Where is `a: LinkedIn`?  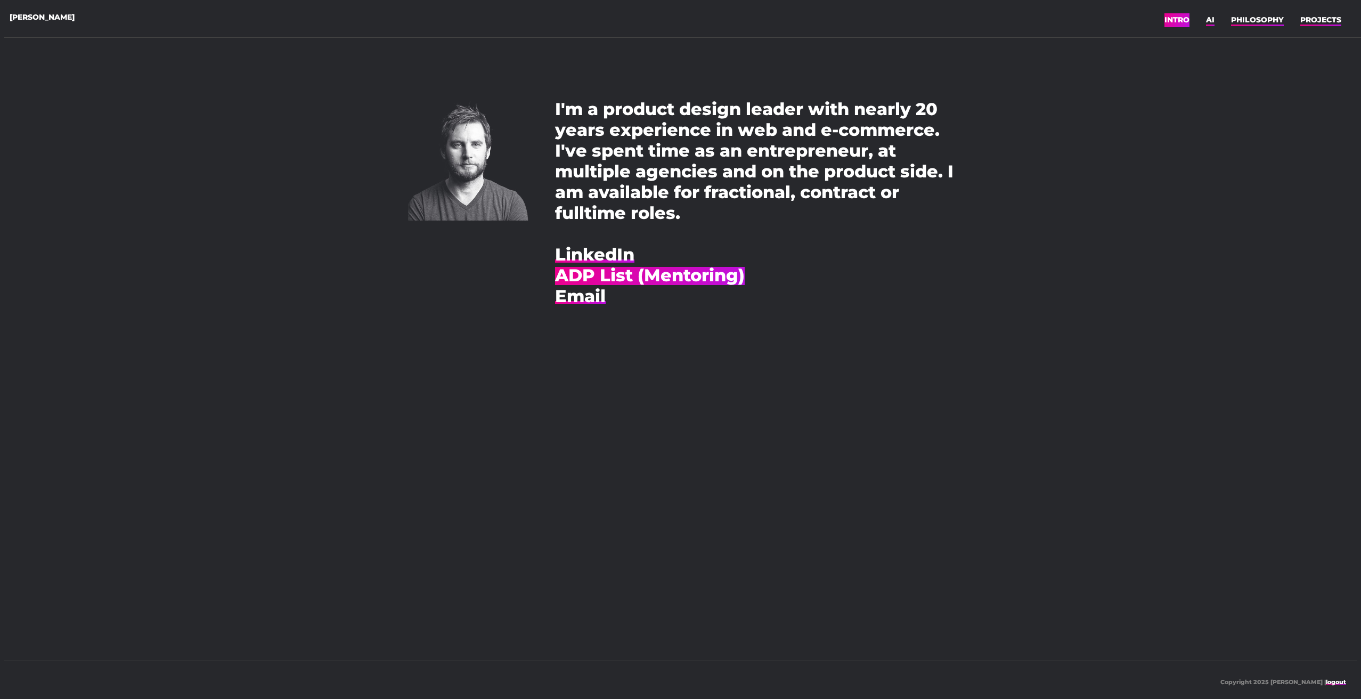 a: LinkedIn is located at coordinates (594, 254).